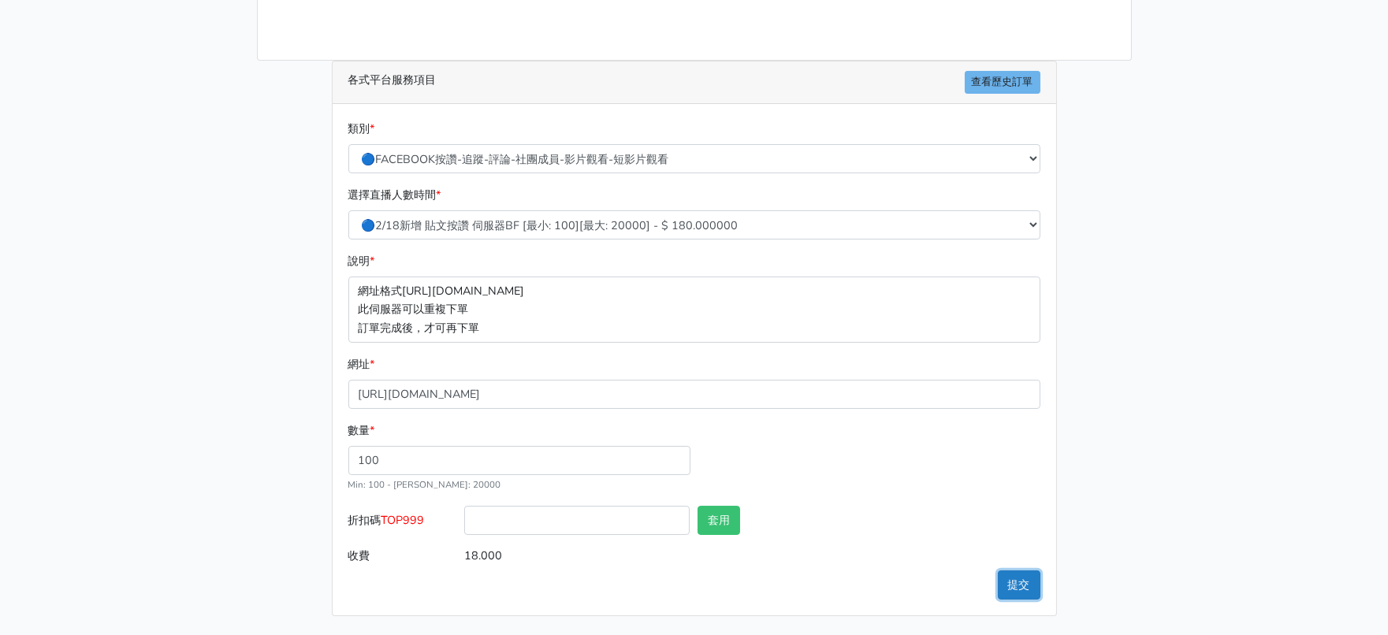 This screenshot has height=635, width=1388. What do you see at coordinates (362, 128) in the screenshot?
I see `label: 類別` at bounding box center [362, 128].